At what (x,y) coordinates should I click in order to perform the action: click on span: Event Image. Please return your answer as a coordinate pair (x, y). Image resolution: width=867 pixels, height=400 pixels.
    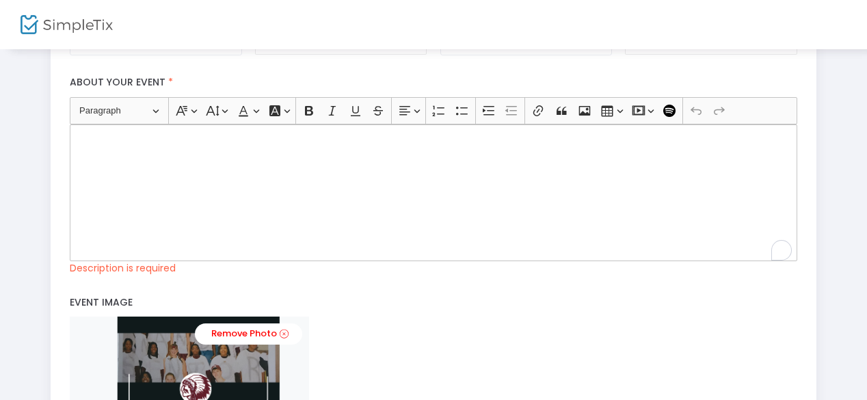
    Looking at the image, I should click on (101, 302).